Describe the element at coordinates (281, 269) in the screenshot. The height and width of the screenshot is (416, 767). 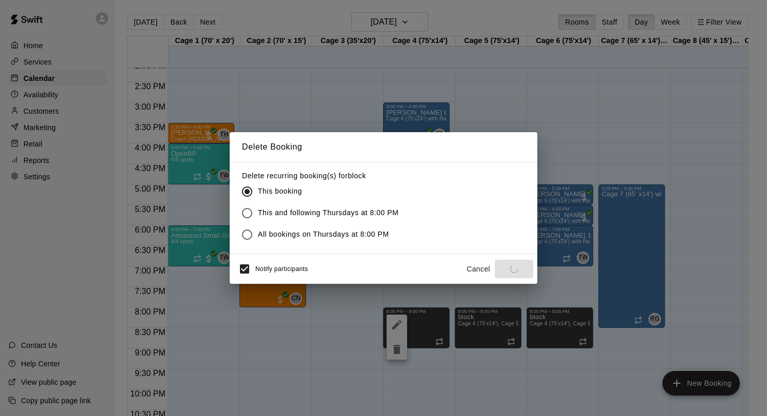
I see `span: Notify participants` at that location.